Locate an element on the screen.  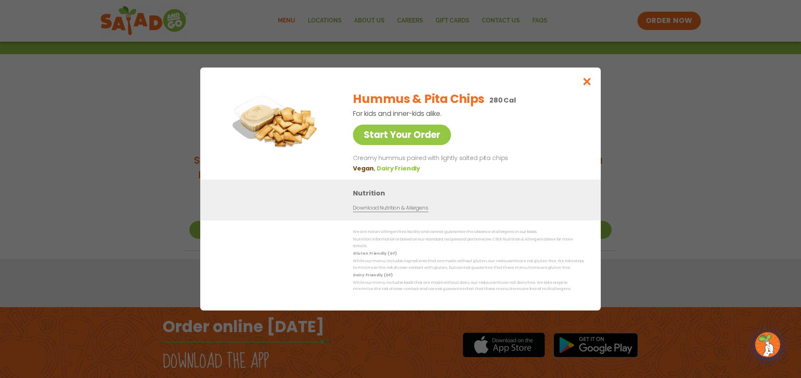
li: Dairy Friendly is located at coordinates (399, 169).